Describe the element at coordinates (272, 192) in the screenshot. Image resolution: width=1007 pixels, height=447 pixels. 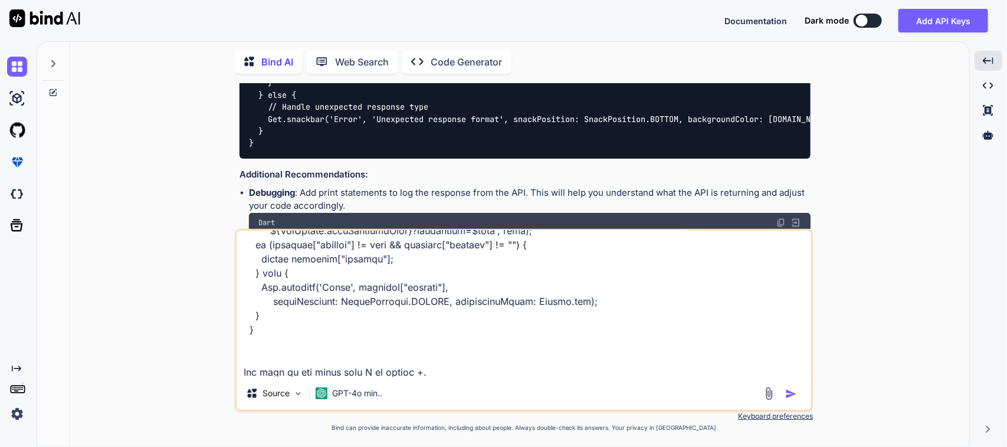
I see `strong: Debugging` at that location.